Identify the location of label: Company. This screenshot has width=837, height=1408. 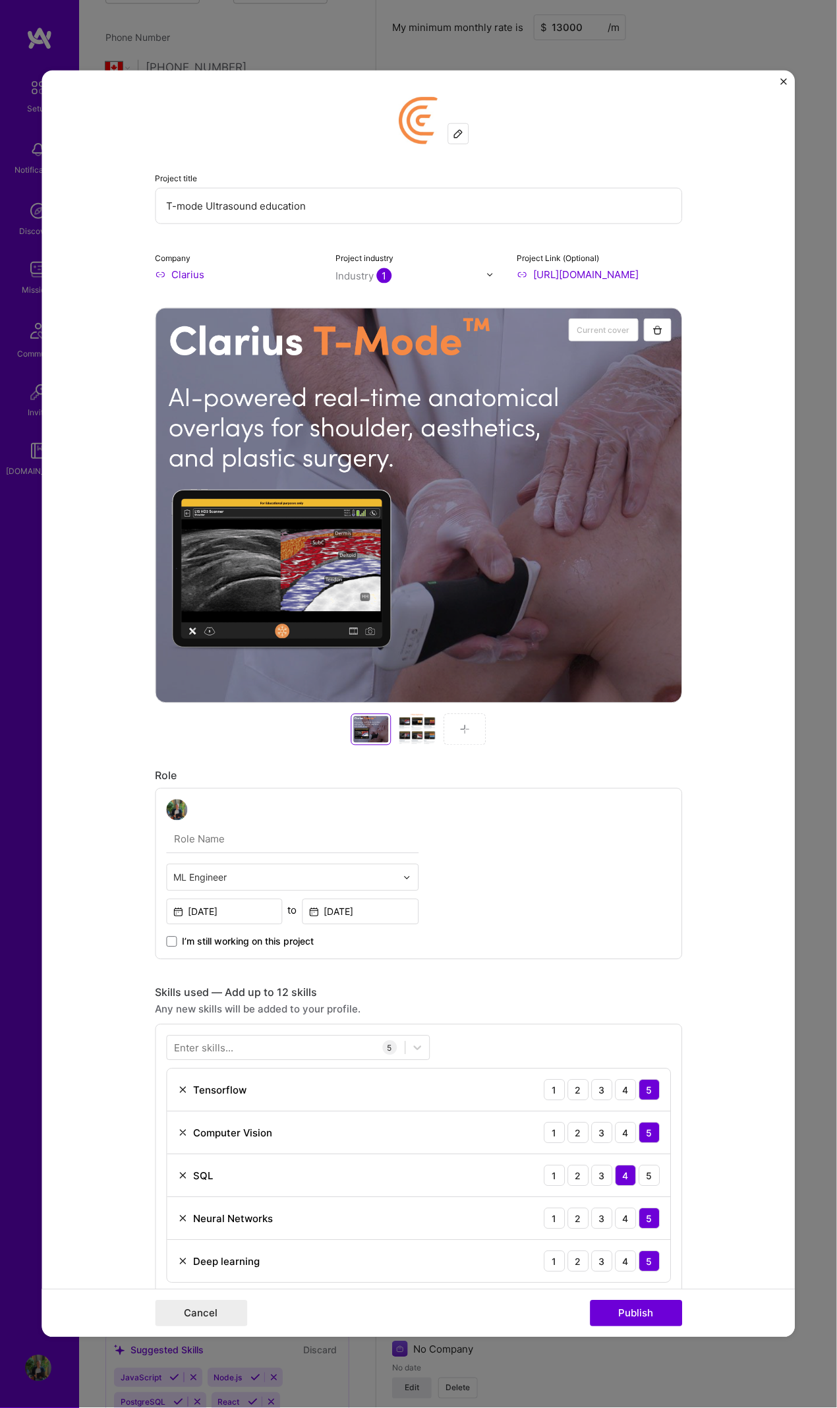
(173, 258).